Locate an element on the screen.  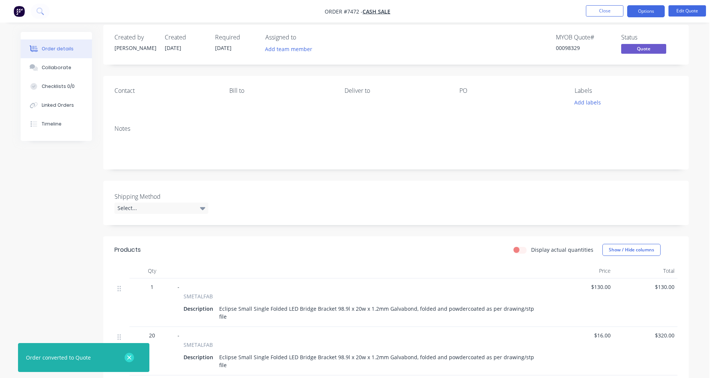
div: Price is located at coordinates (582, 271).